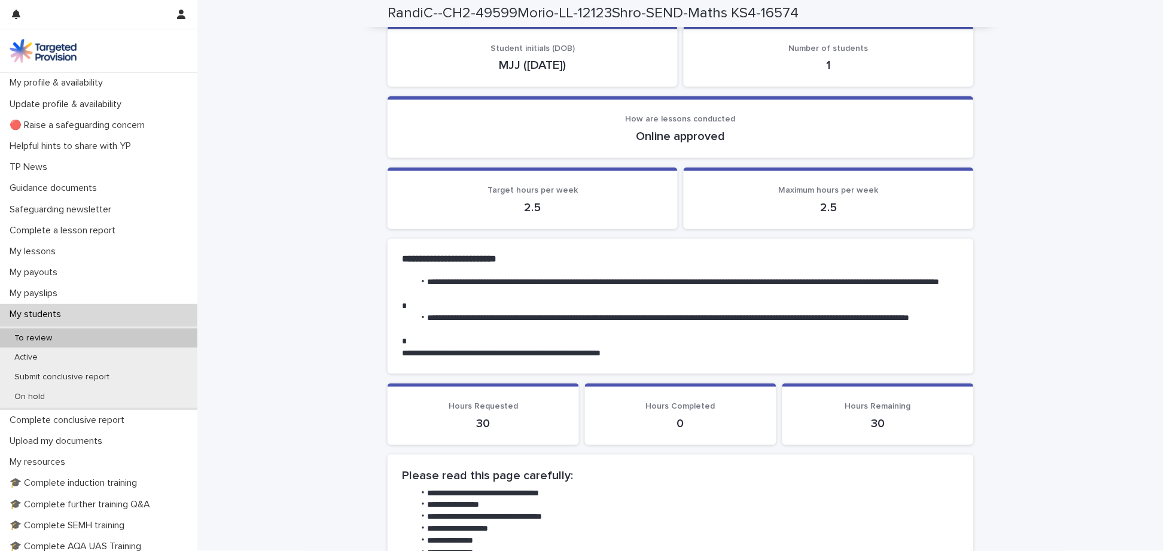 Image resolution: width=1164 pixels, height=551 pixels. What do you see at coordinates (59, 83) in the screenshot?
I see `p: My profile & availability` at bounding box center [59, 83].